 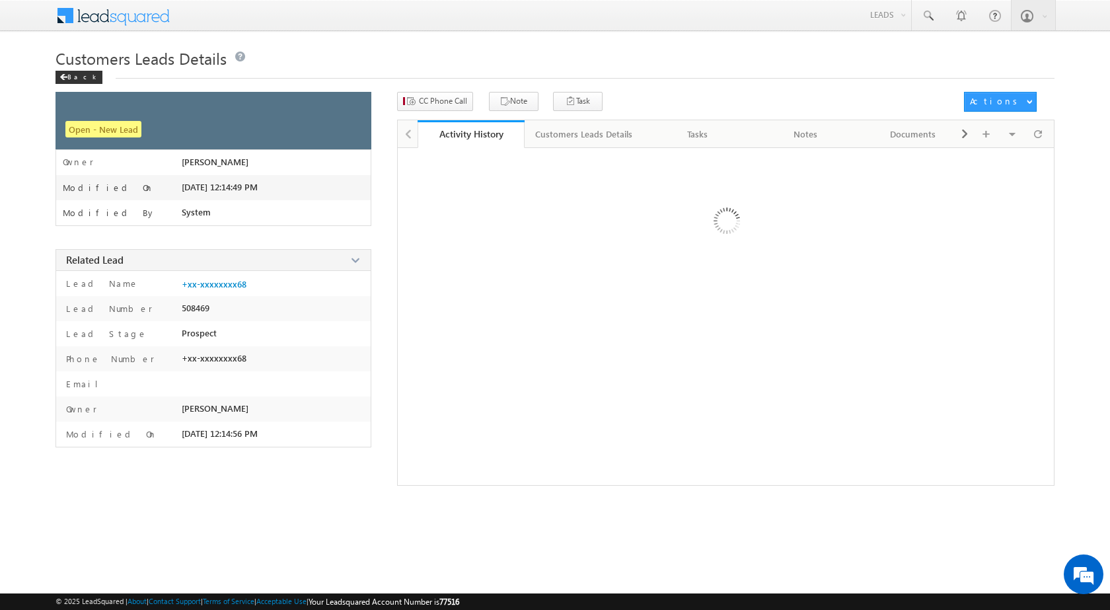 I want to click on a: Documents, so click(x=913, y=134).